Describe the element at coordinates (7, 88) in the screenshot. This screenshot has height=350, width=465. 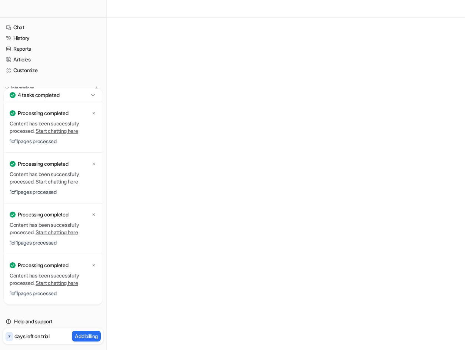
I see `img: expand menu` at that location.